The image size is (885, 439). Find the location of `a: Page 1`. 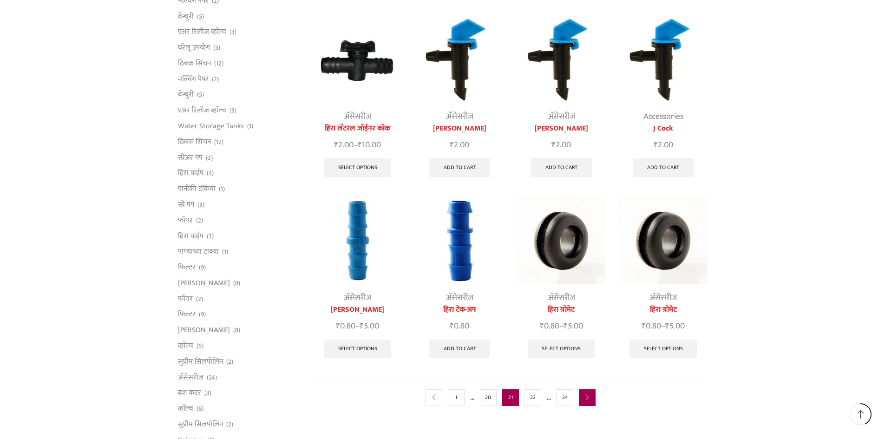

a: Page 1 is located at coordinates (456, 398).